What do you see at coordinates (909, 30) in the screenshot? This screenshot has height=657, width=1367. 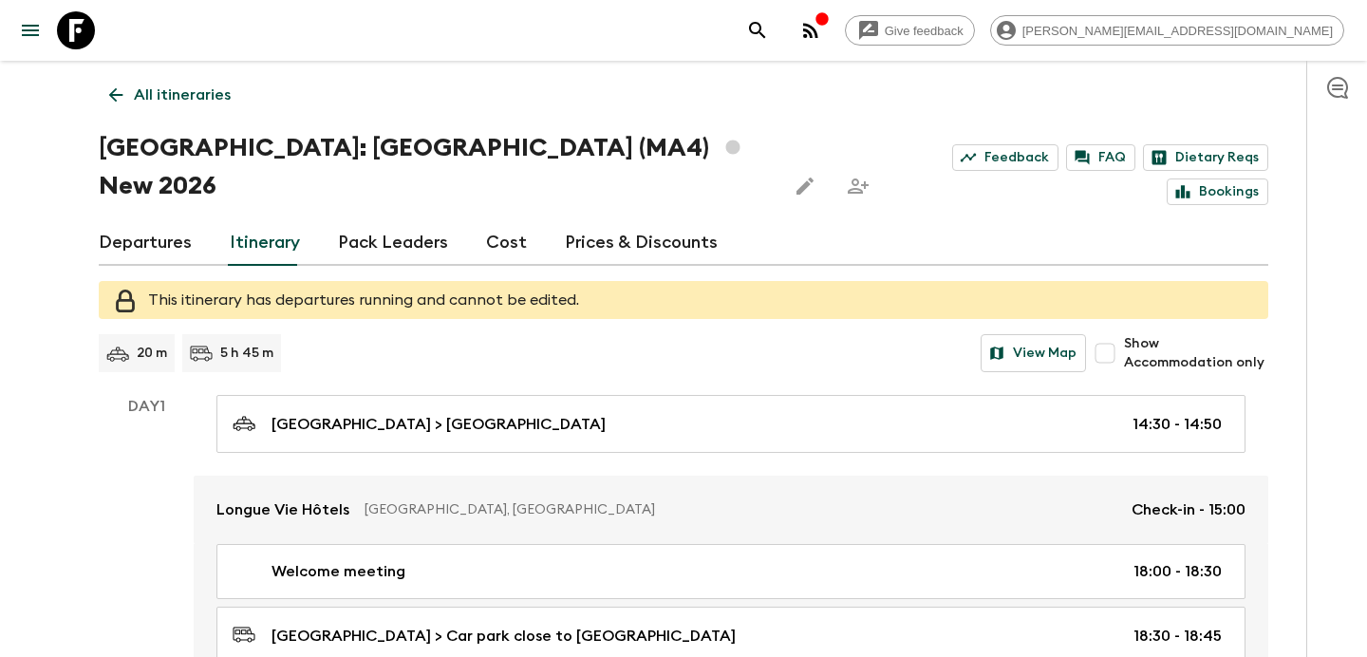 I see `a: Give feedback` at bounding box center [909, 30].